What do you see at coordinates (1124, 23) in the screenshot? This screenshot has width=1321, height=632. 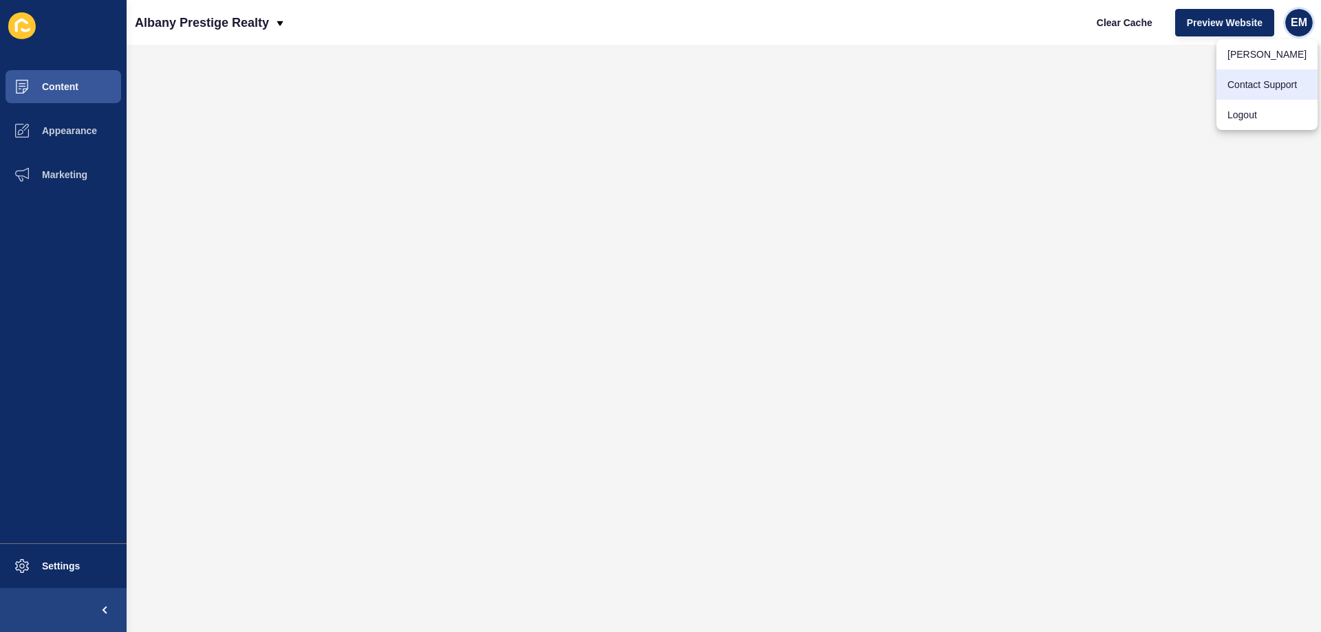 I see `span: Clear Cache` at bounding box center [1124, 23].